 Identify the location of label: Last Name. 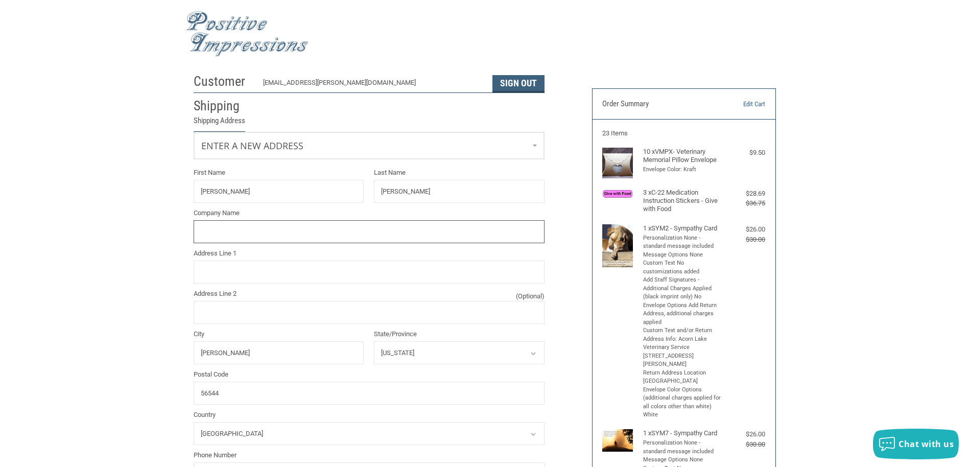
(459, 173).